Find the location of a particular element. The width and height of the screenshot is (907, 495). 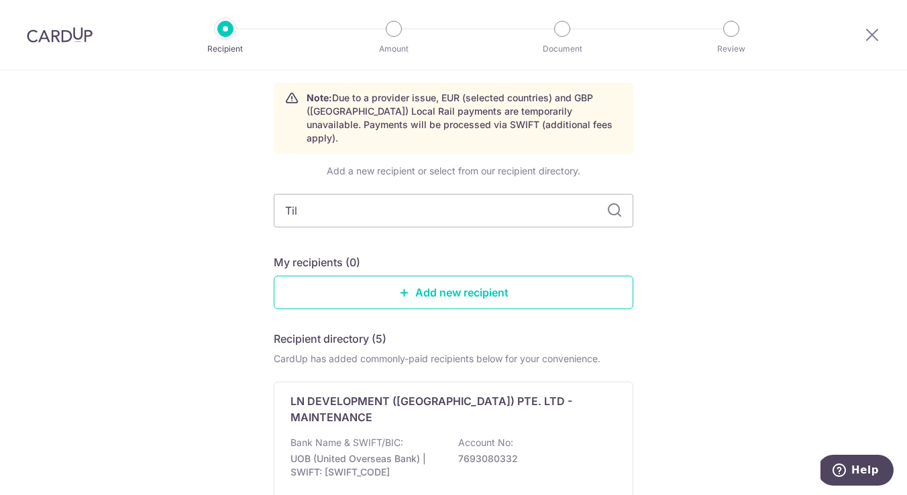

span: Help is located at coordinates (44, 15).